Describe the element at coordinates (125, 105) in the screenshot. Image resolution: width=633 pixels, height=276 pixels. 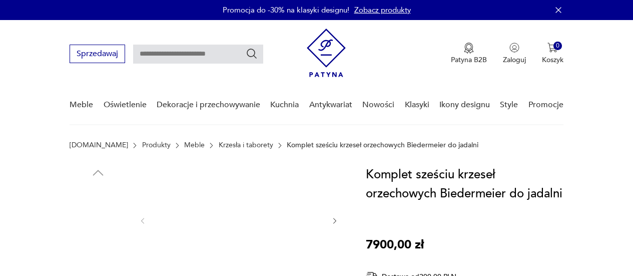
I see `a: Oświetlenie` at that location.